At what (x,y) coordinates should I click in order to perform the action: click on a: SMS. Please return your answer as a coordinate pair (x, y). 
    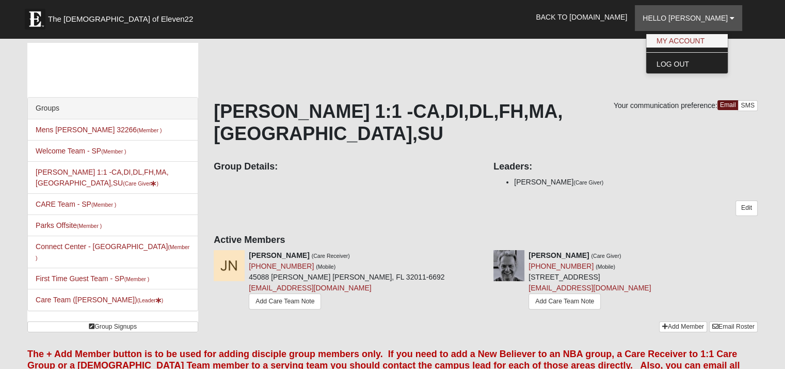
    Looking at the image, I should click on (748, 105).